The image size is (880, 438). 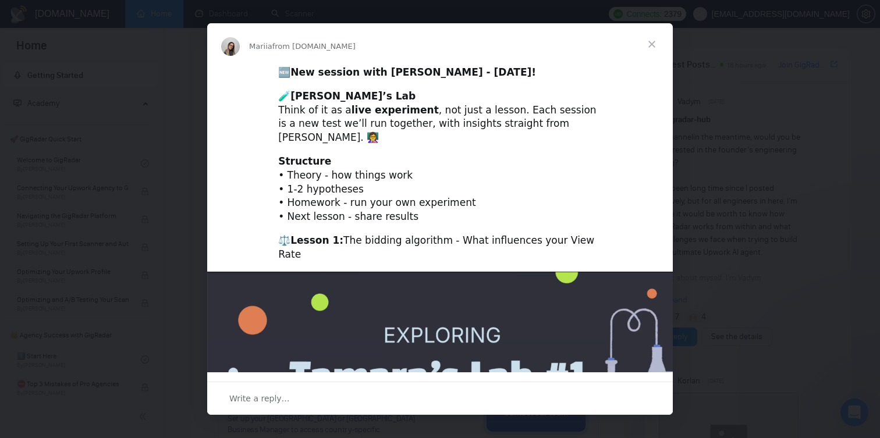 What do you see at coordinates (260, 399) in the screenshot?
I see `span: Write a reply…` at bounding box center [260, 399].